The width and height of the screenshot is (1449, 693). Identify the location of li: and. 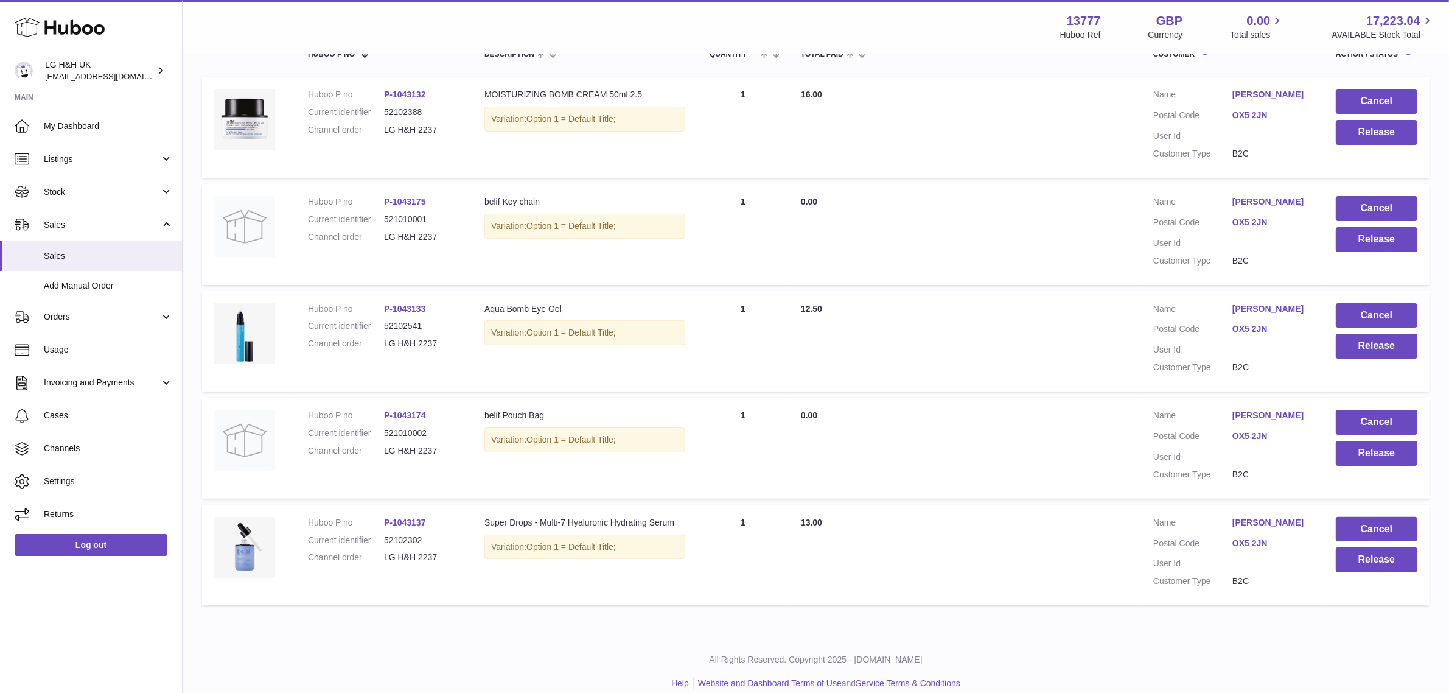
(827, 683).